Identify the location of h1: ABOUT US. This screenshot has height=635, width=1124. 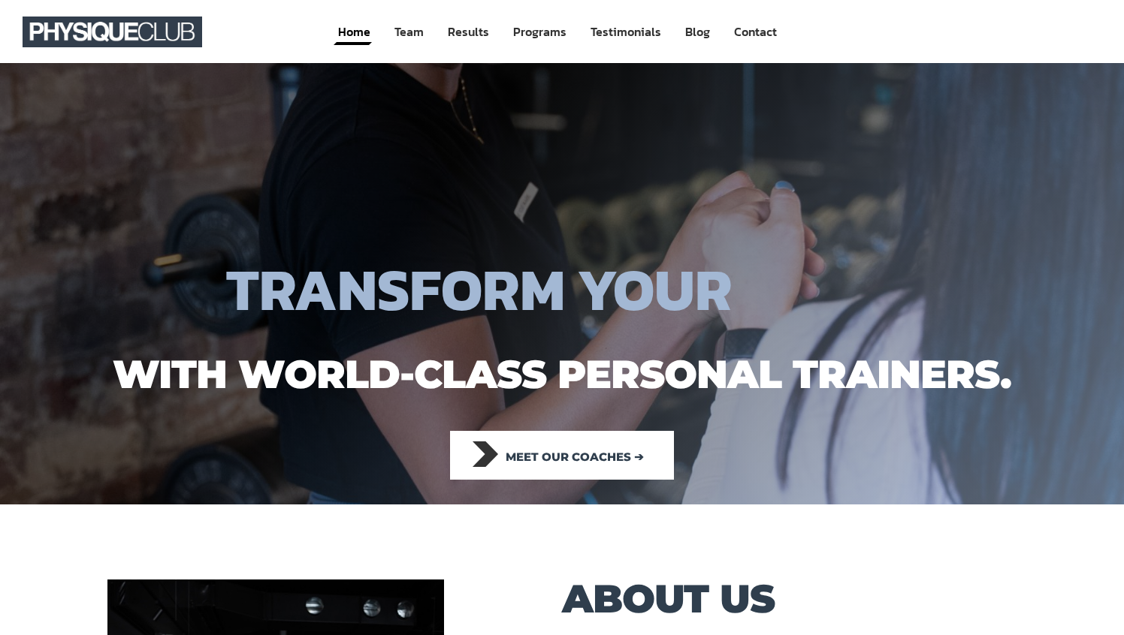
(727, 599).